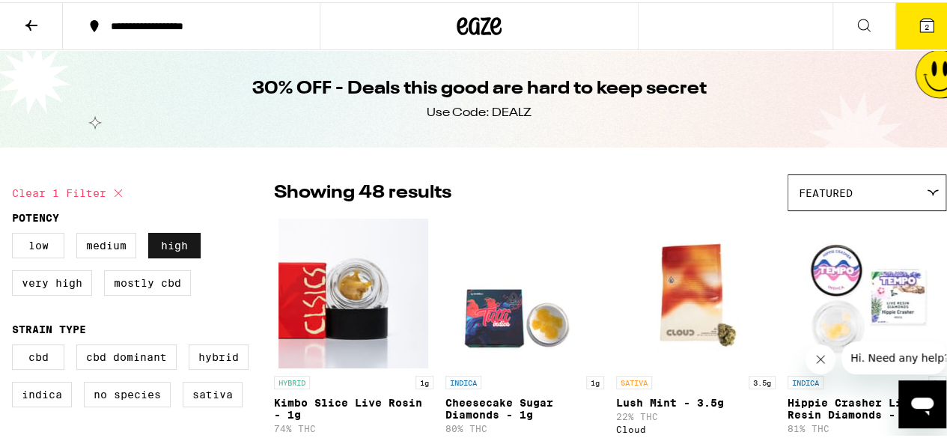  What do you see at coordinates (695, 427) in the screenshot?
I see `div: Cloud` at bounding box center [695, 427].